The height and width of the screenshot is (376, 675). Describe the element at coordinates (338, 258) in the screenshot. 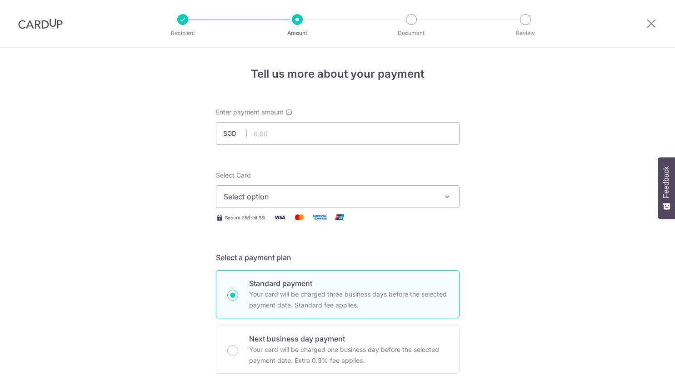

I see `h5: Select a payment plan` at that location.